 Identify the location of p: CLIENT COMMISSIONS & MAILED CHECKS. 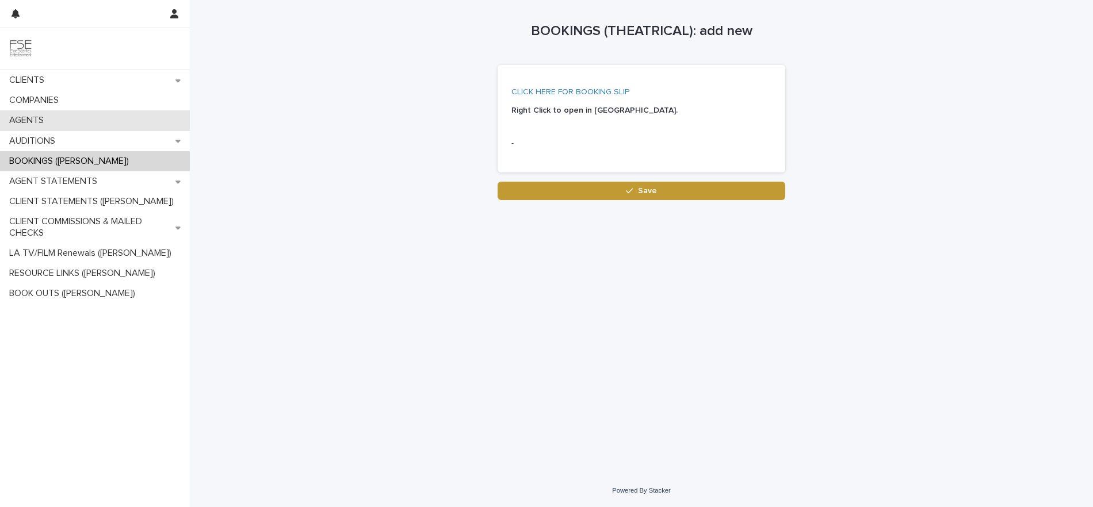
(90, 227).